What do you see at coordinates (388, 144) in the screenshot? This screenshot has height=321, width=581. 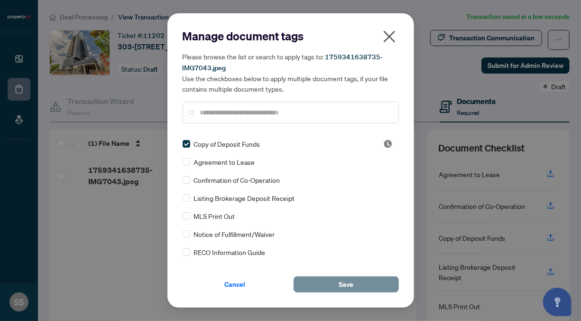 I see `img: status` at bounding box center [388, 144].